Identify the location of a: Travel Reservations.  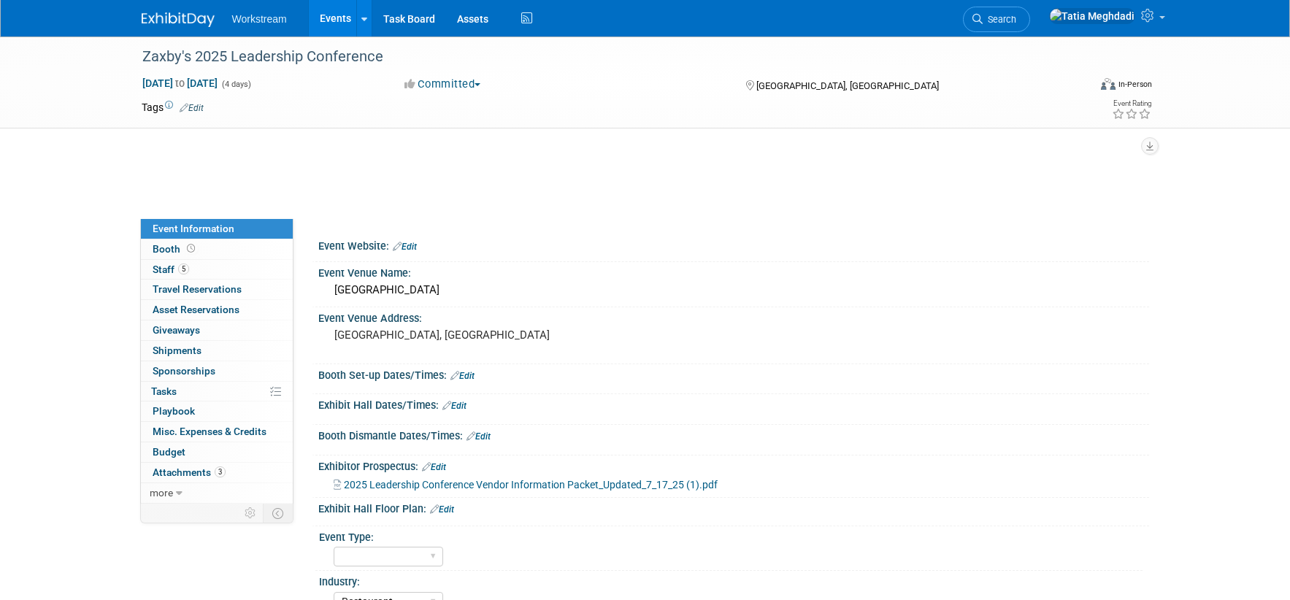
(217, 289).